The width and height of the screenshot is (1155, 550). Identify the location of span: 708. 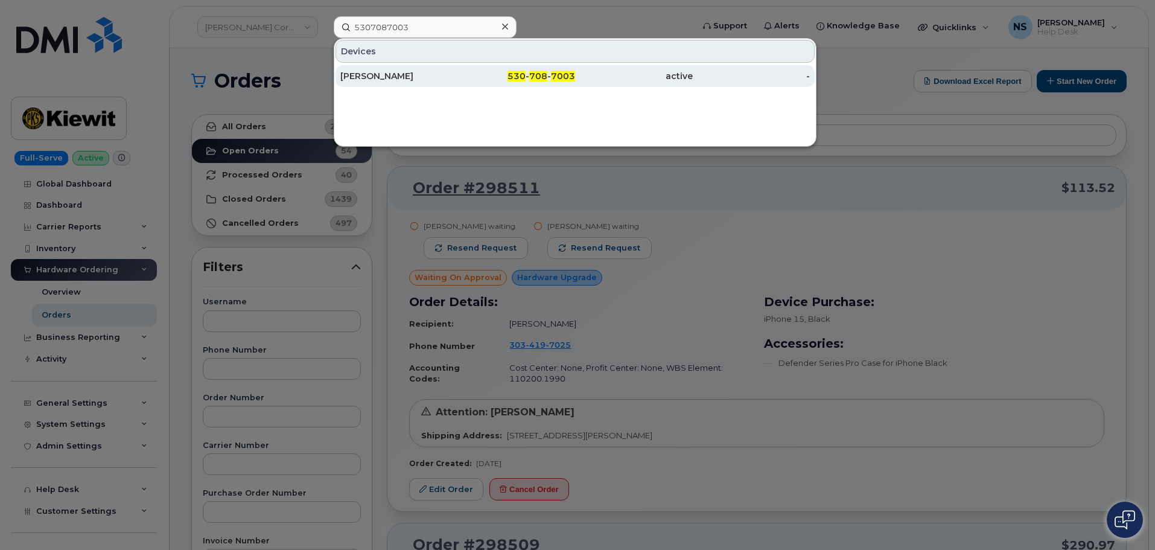
(538, 76).